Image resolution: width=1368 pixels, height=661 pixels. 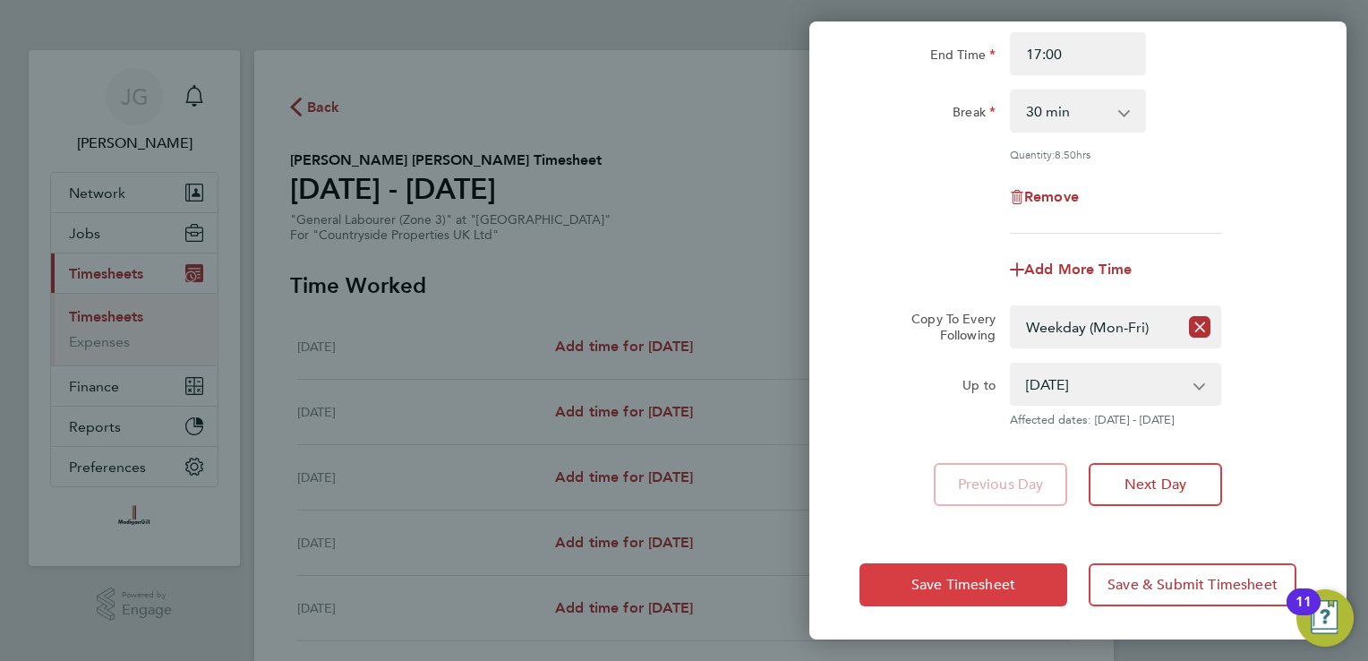 I want to click on button: Save Timesheet, so click(x=963, y=584).